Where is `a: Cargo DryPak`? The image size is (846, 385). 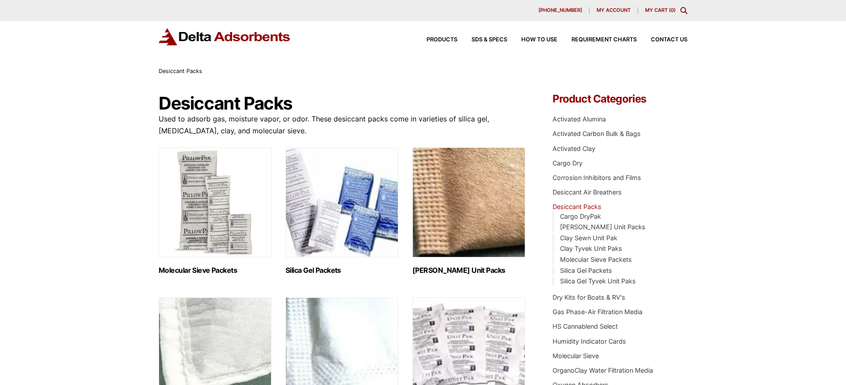 a: Cargo DryPak is located at coordinates (580, 216).